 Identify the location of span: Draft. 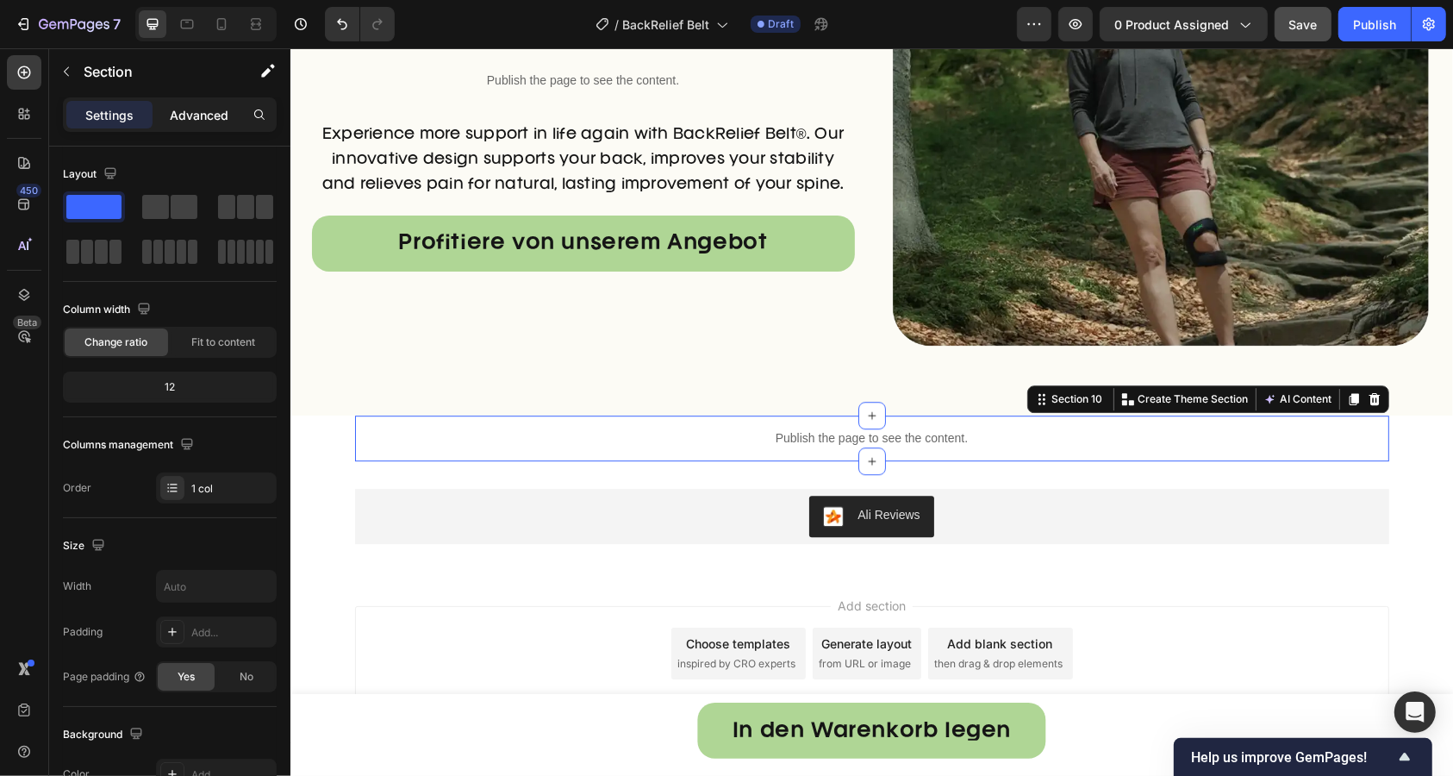
(781, 24).